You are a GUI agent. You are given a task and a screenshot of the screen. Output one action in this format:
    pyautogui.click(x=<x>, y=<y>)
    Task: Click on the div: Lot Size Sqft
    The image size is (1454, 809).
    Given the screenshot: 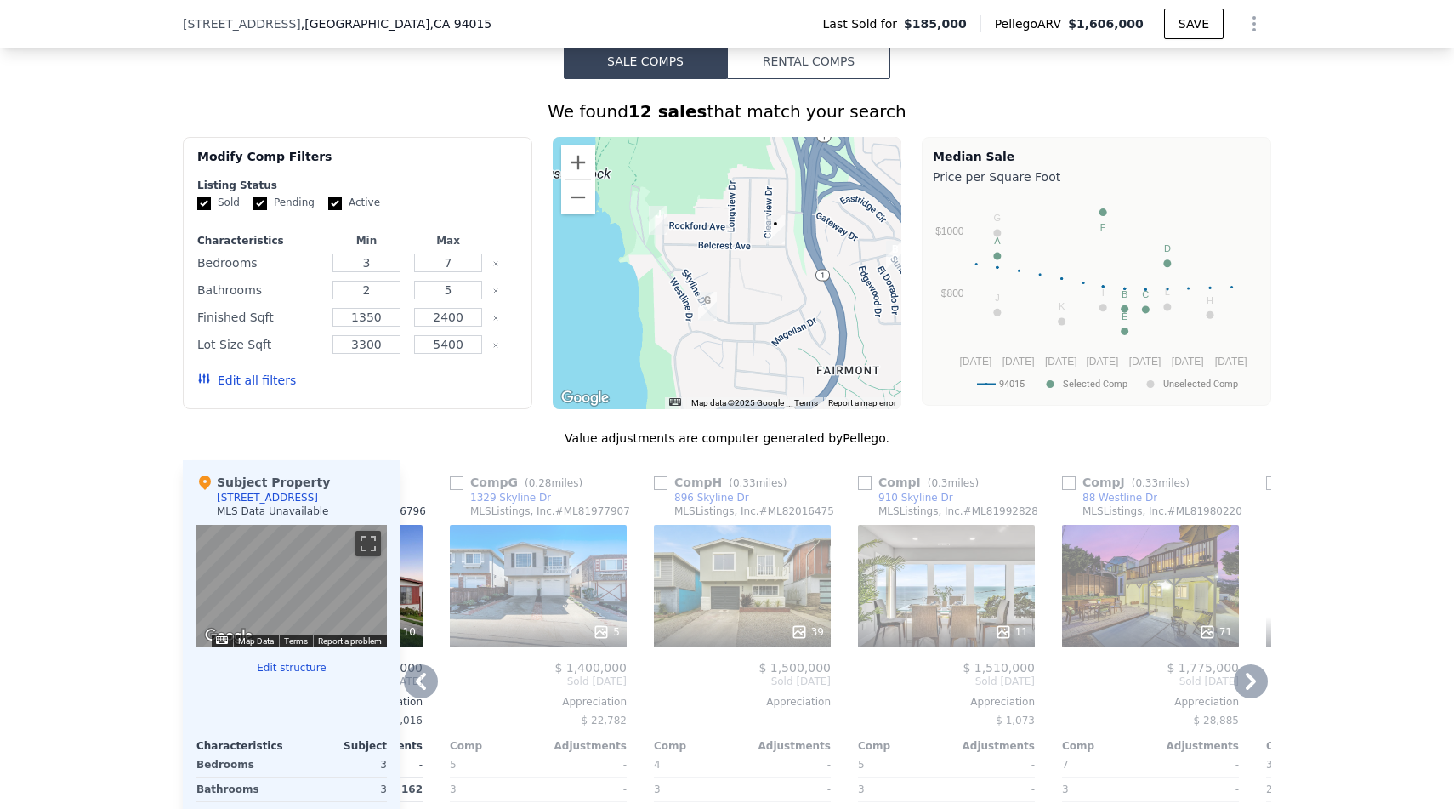 What is the action you would take?
    pyautogui.click(x=259, y=344)
    